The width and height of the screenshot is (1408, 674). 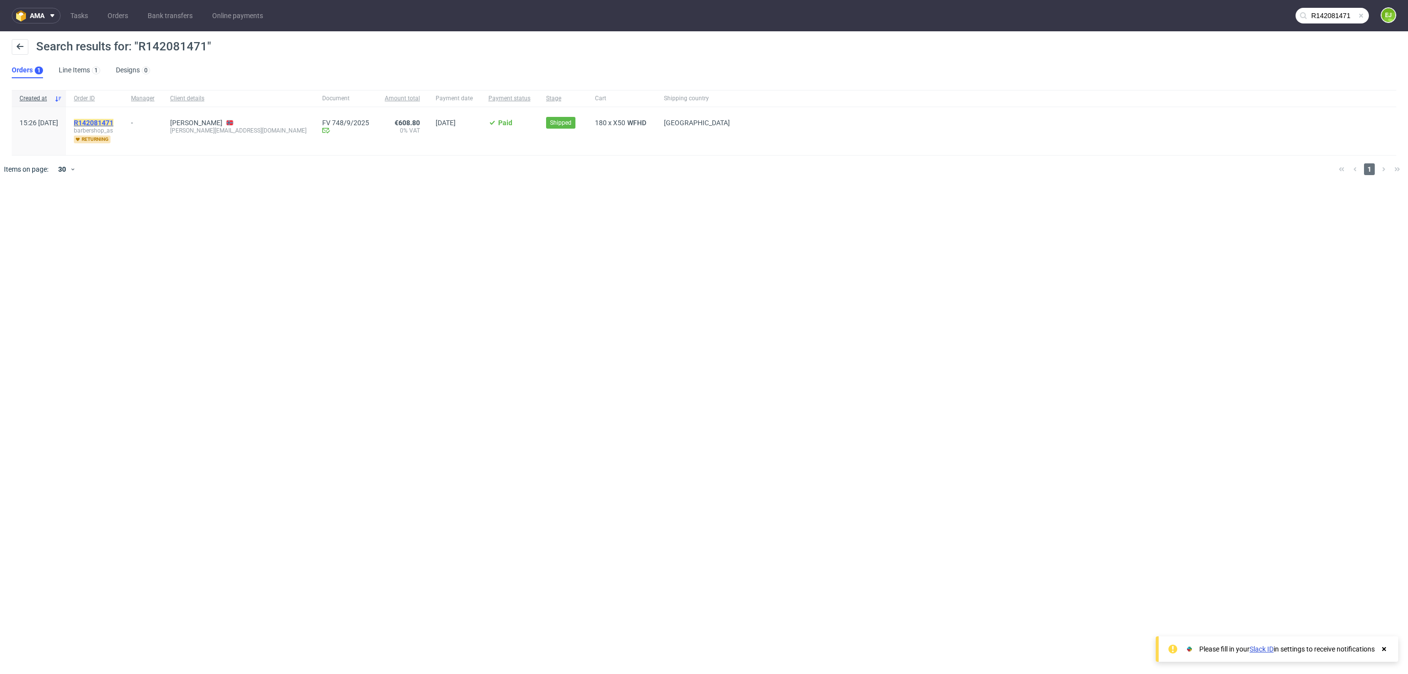 I want to click on a: Designs0, so click(x=133, y=70).